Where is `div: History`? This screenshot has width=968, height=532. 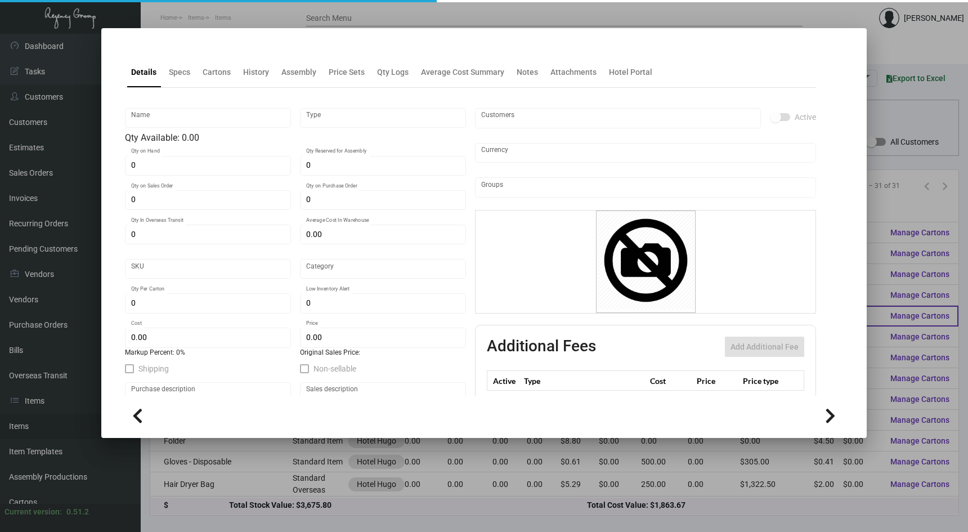 div: History is located at coordinates (256, 72).